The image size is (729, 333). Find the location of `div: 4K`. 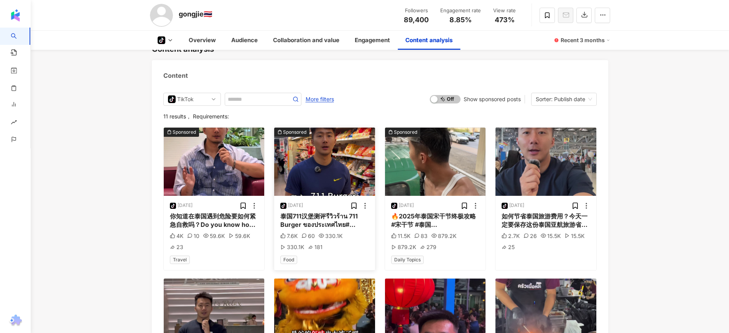

div: 4K is located at coordinates (176, 236).